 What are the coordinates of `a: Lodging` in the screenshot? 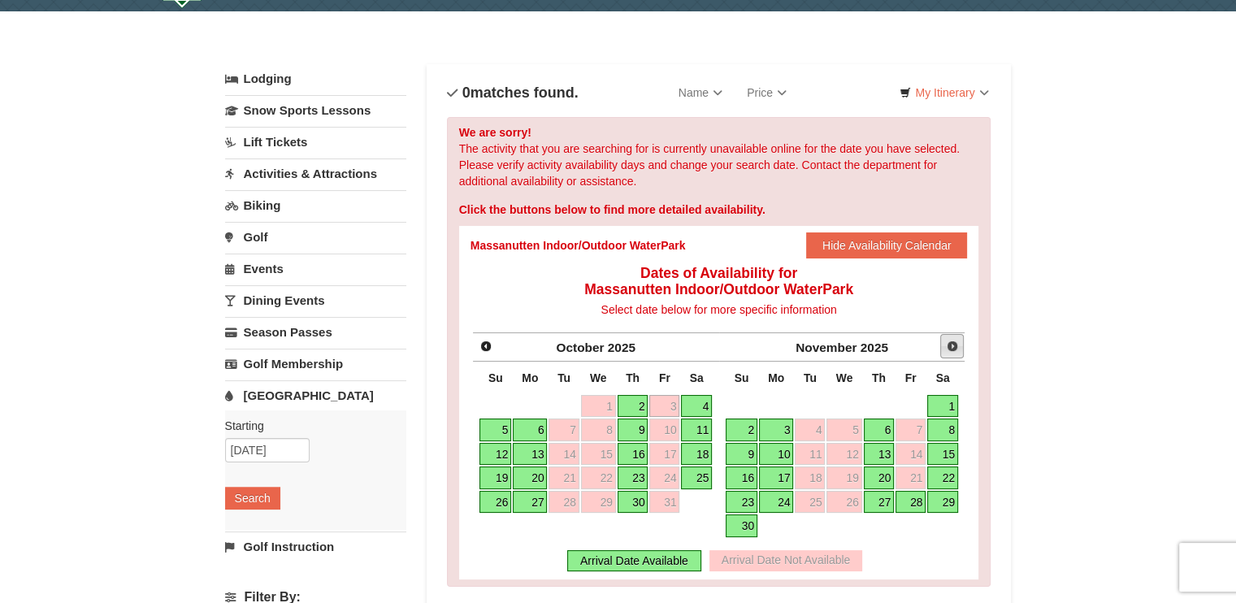 It's located at (315, 79).